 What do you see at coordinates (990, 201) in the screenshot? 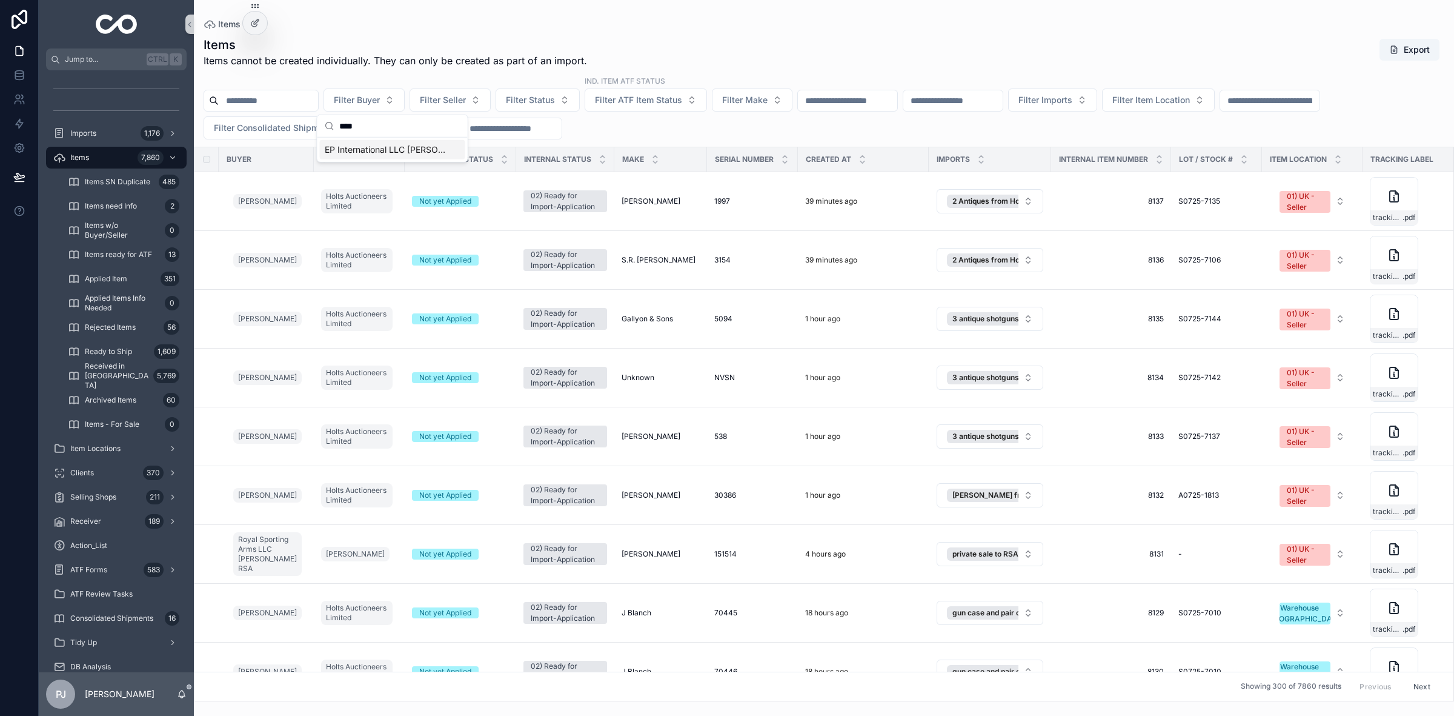
I see `span: 2 Antiques from Holts` at bounding box center [990, 201].